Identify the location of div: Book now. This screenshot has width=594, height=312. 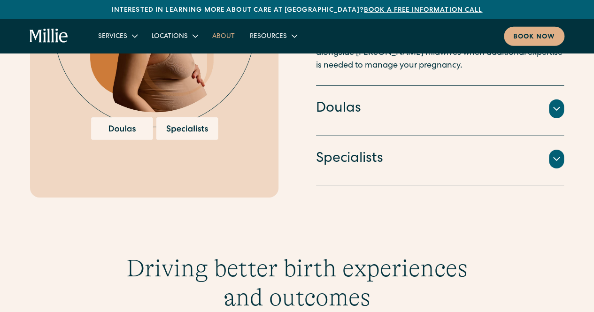
(534, 37).